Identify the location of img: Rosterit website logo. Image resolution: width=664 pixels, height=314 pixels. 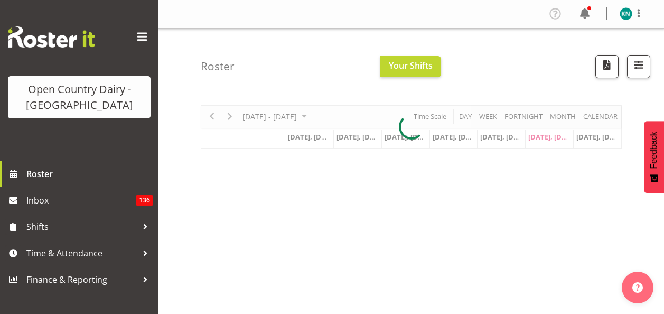
(51, 37).